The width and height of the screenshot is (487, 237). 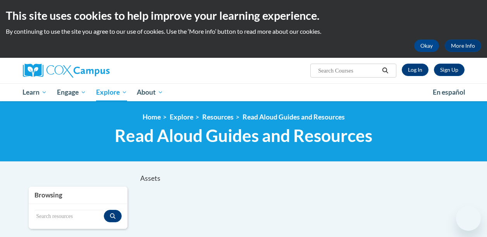 I want to click on a: Home, so click(x=151, y=117).